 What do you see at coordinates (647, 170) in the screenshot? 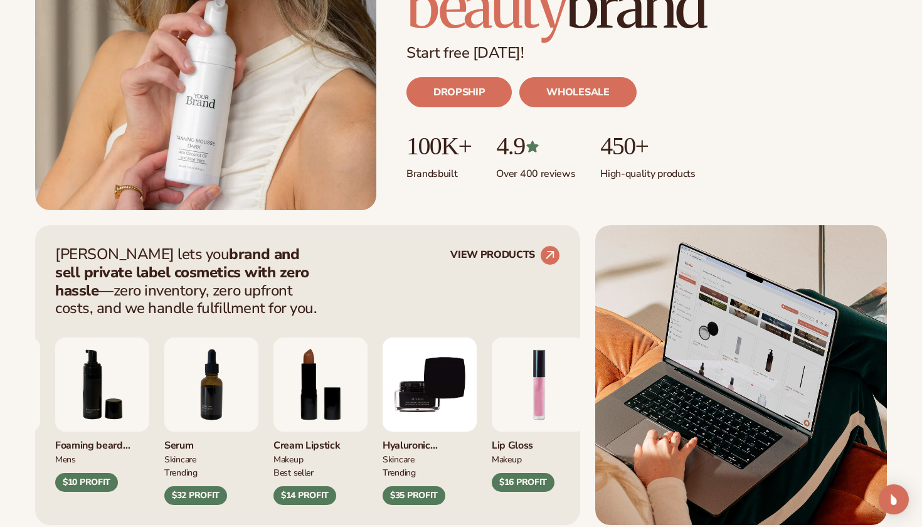
I see `p: High-quality products` at bounding box center [647, 170].